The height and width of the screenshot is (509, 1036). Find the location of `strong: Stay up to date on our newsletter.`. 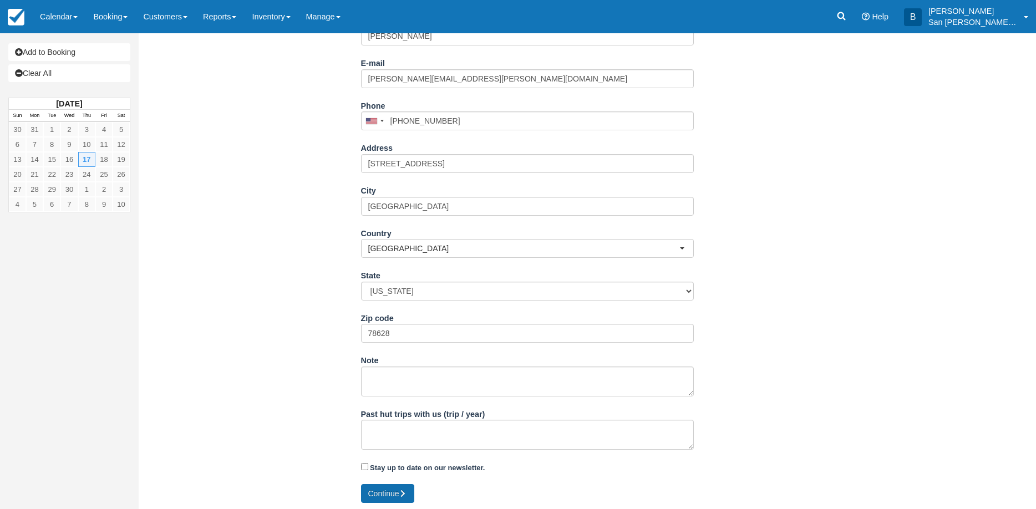

strong: Stay up to date on our newsletter. is located at coordinates (427, 467).